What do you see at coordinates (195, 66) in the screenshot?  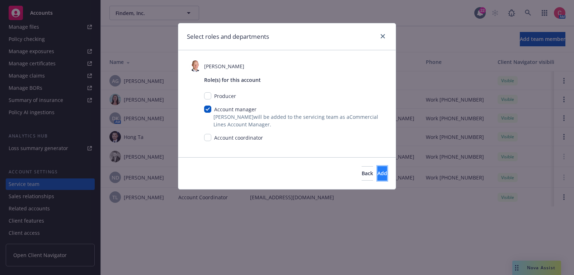 I see `img: photo` at bounding box center [195, 66].